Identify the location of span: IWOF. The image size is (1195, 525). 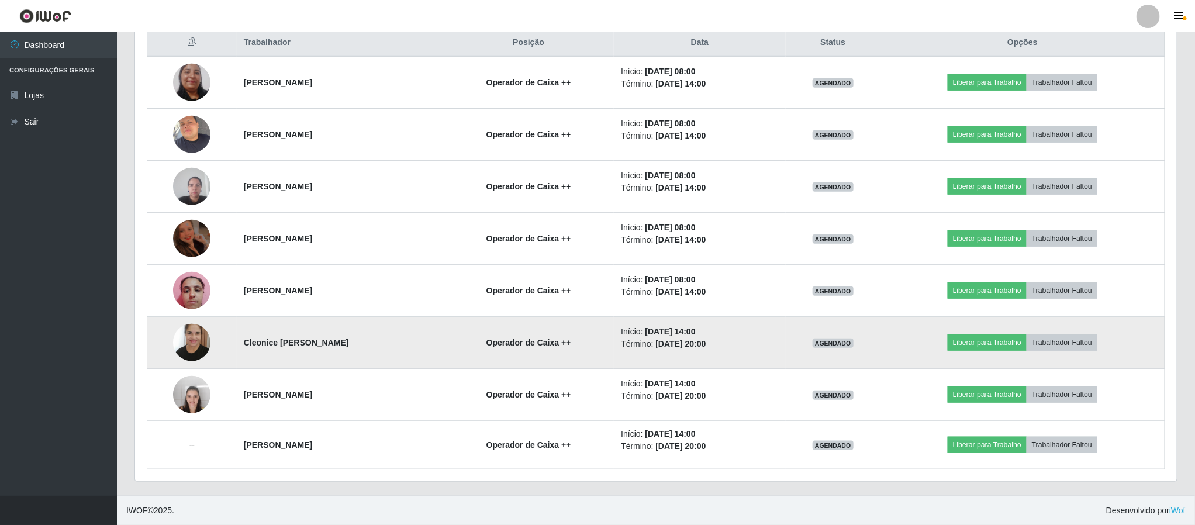
(137, 510).